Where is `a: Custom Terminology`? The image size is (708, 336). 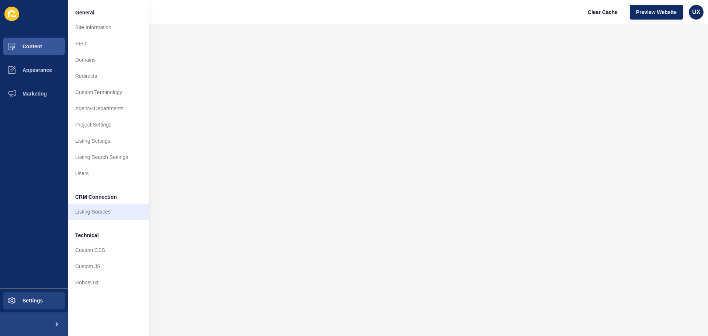
a: Custom Terminology is located at coordinates (108, 92).